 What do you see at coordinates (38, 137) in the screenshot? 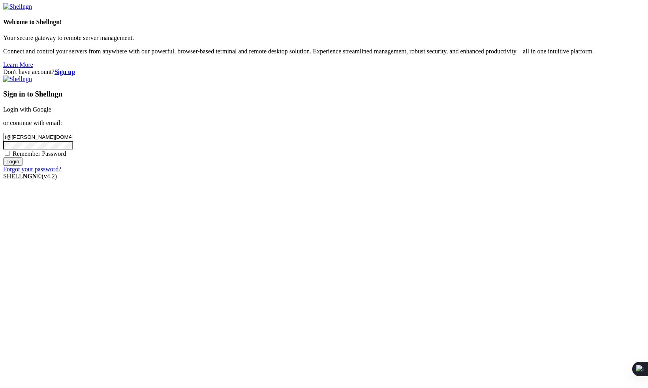
I see `input: Email address` at bounding box center [38, 137].